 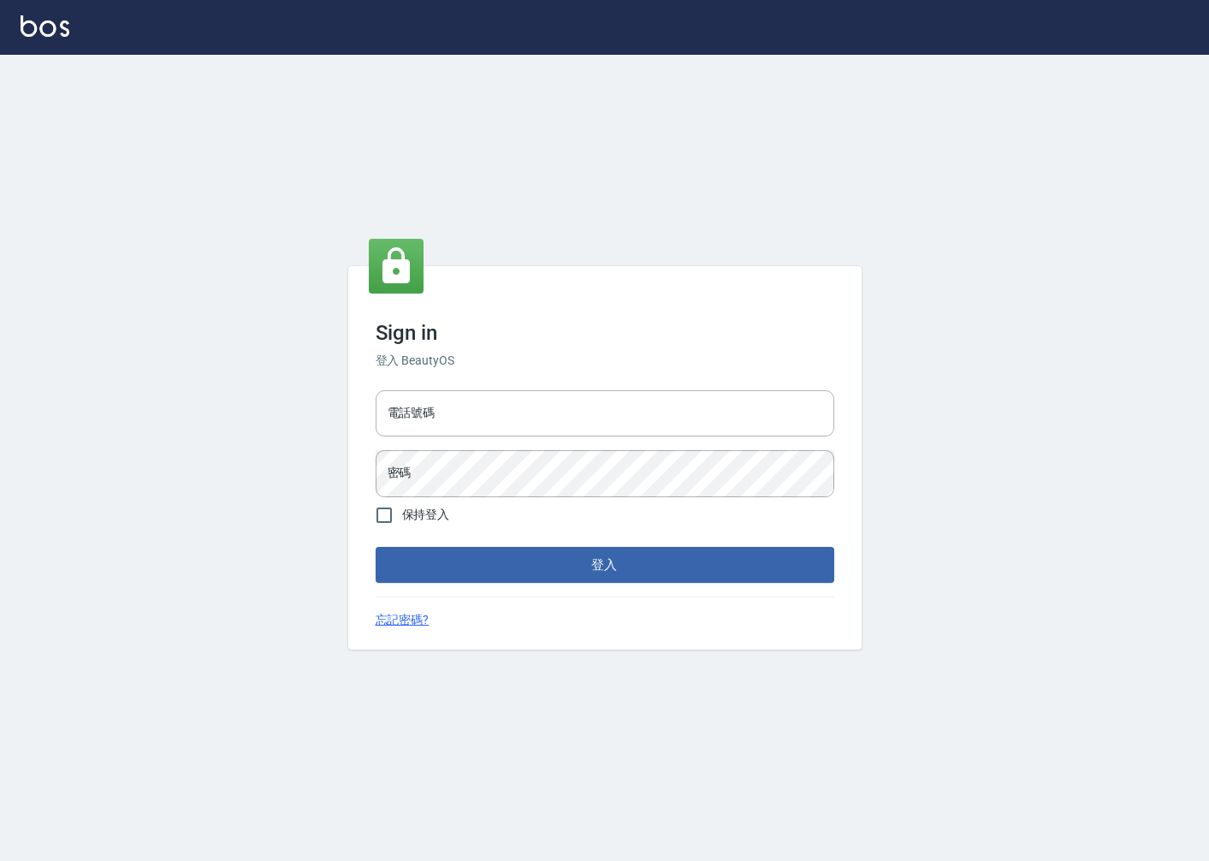 What do you see at coordinates (605, 360) in the screenshot?
I see `h6: 登入 BeautyOS` at bounding box center [605, 360].